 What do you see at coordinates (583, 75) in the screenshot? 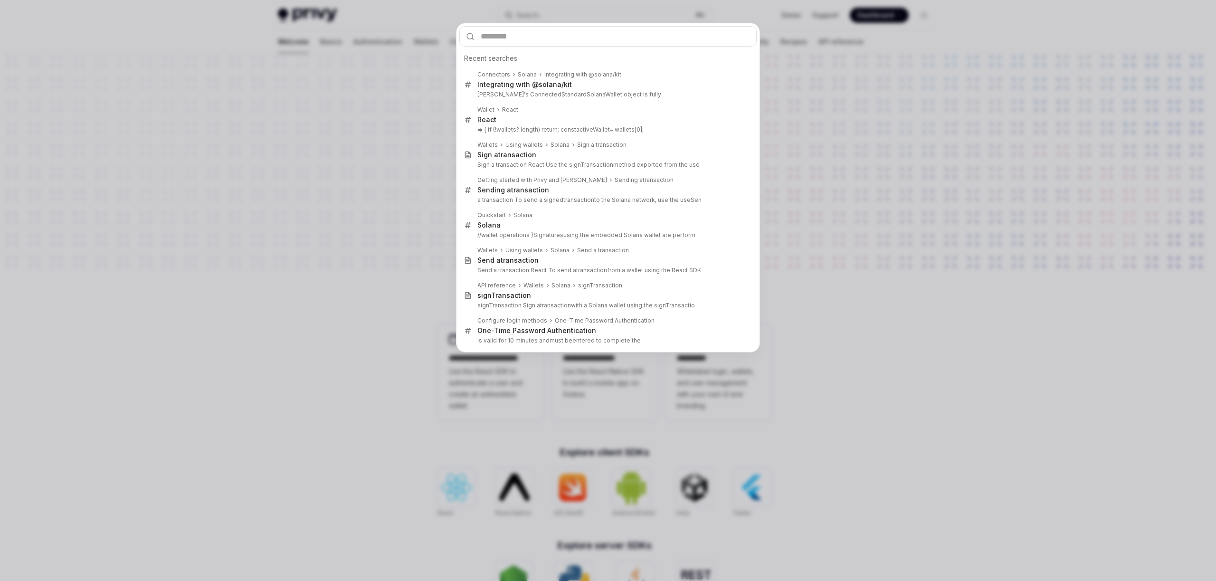
I see `div: Integrating with @solana/kit` at bounding box center [583, 75].